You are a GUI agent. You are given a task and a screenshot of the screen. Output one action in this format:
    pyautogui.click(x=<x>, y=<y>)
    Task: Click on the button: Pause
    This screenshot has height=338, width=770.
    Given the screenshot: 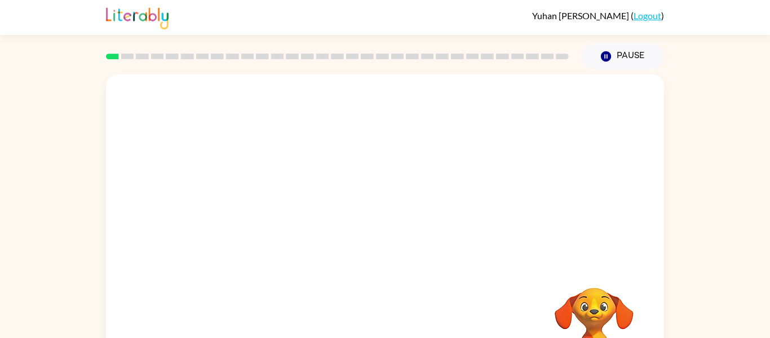 What is the action you would take?
    pyautogui.click(x=623, y=56)
    